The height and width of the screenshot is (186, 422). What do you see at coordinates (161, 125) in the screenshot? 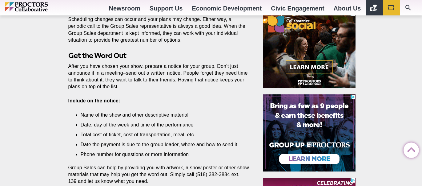
I see `li: Date, day of the week and time of the performance` at bounding box center [161, 125].